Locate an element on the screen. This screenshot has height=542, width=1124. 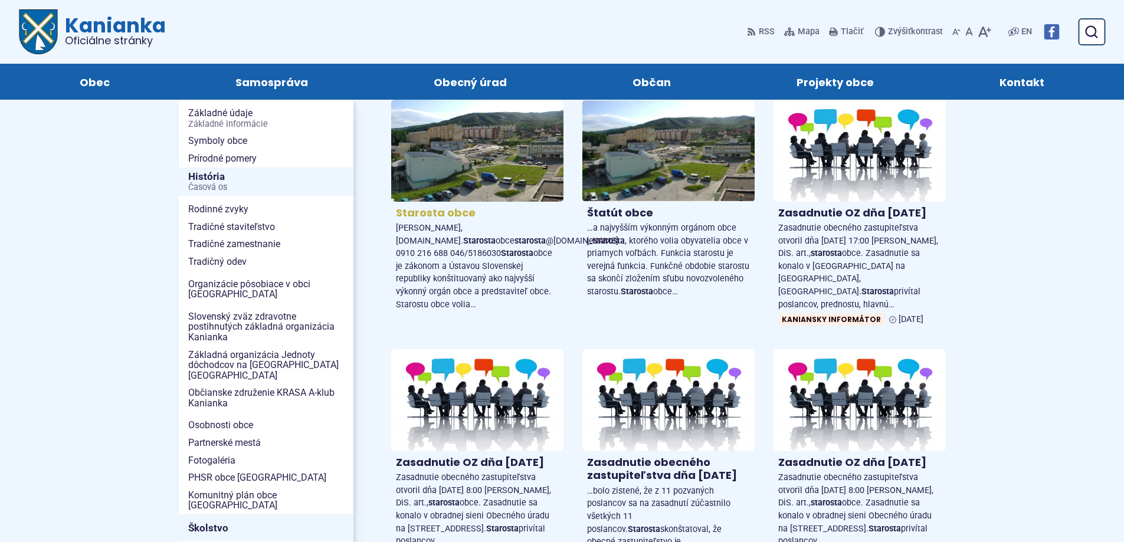
span: EN is located at coordinates (1027, 32).